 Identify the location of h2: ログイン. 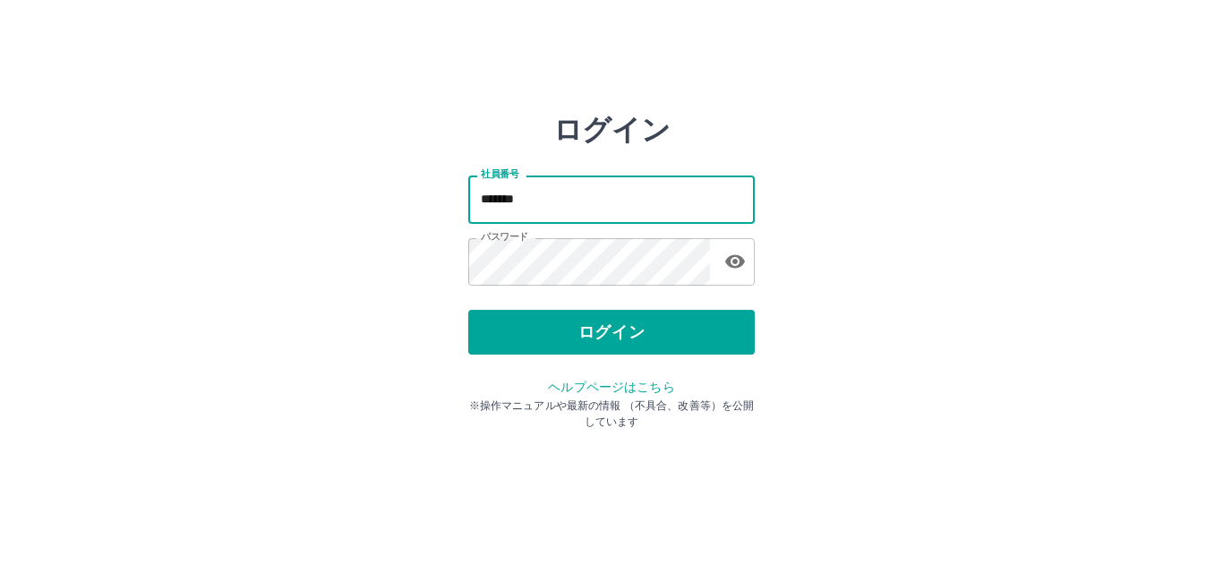
(611, 130).